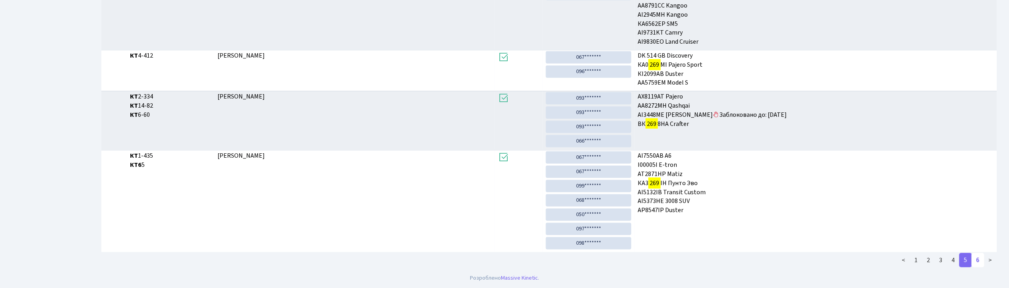 This screenshot has height=288, width=1009. What do you see at coordinates (929, 260) in the screenshot?
I see `a: 2` at bounding box center [929, 260].